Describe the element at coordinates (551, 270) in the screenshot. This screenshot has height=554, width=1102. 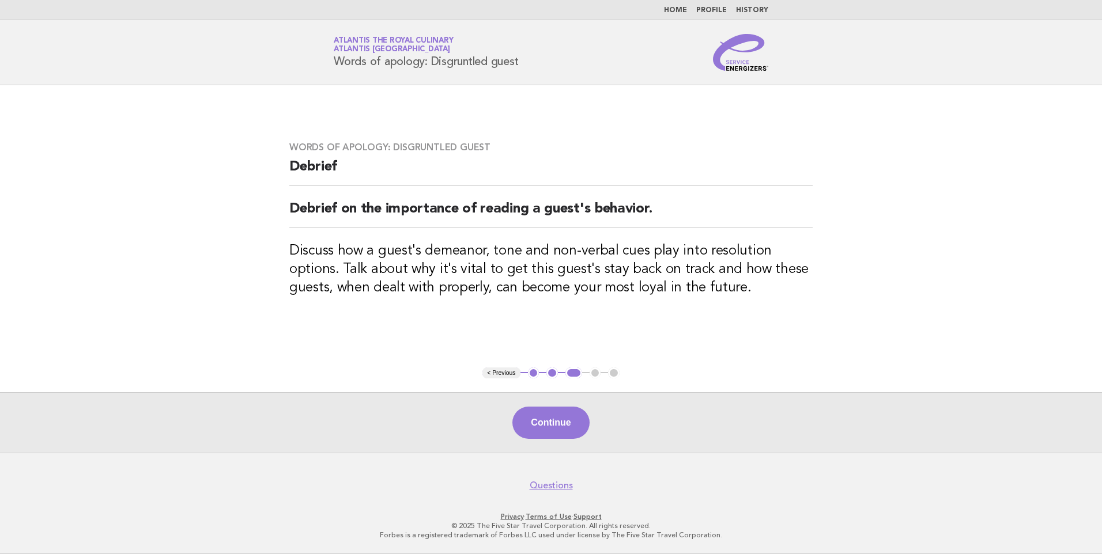
I see `h3: Discuss how a guest's demeanor, tone and non-verbal cues play into resolution options. Talk about...` at that location.